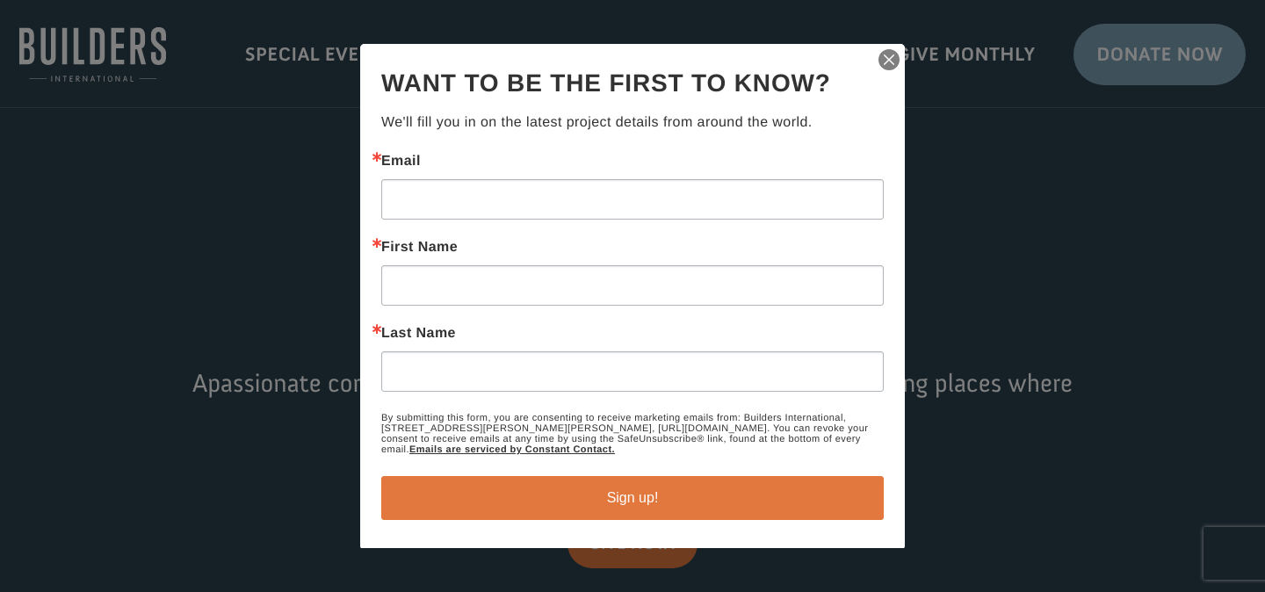 This screenshot has width=1265, height=592. What do you see at coordinates (889, 60) in the screenshot?
I see `img: ctct-close-x.svg` at bounding box center [889, 60].